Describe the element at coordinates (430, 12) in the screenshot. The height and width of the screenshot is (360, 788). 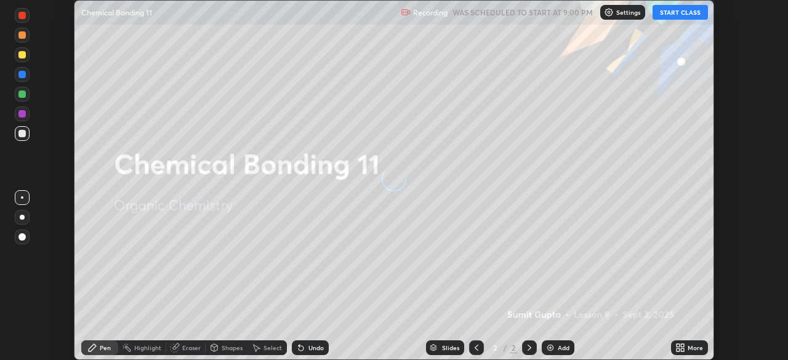
I see `p: Recording` at that location.